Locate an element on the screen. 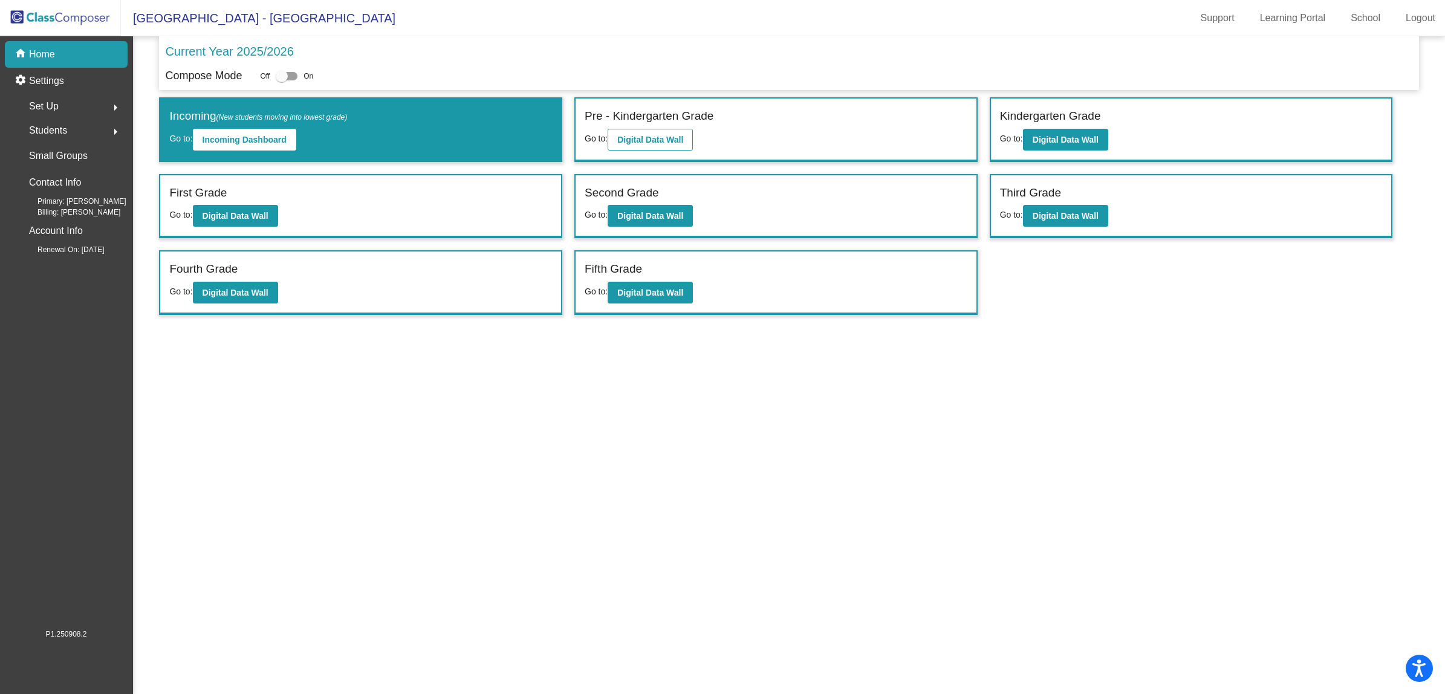 This screenshot has width=1445, height=694. p: Compose Mode is located at coordinates (203, 76).